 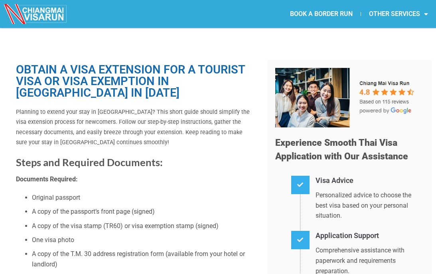 I want to click on a: OTHER SERVICES, so click(x=399, y=14).